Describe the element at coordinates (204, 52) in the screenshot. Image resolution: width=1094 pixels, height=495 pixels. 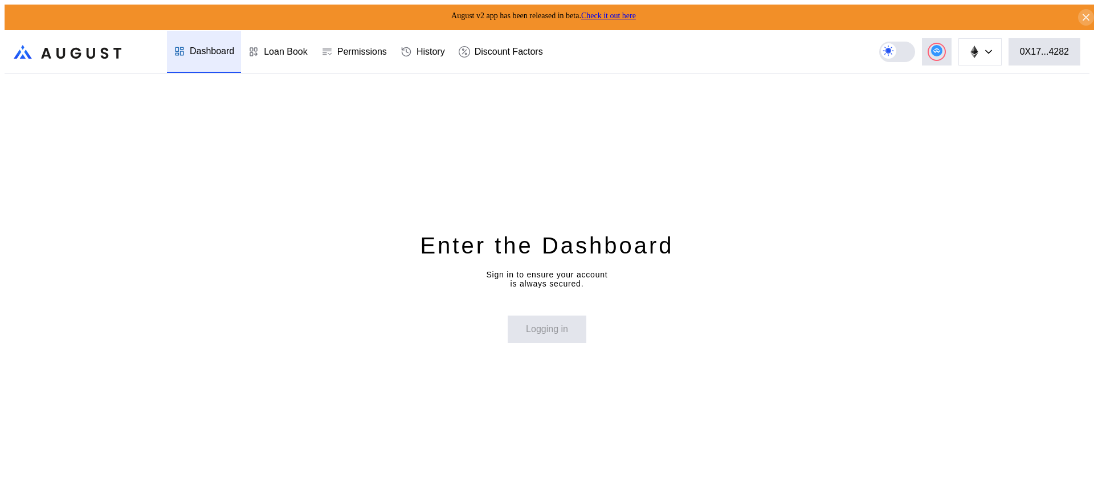
I see `a: Dashboard` at that location.